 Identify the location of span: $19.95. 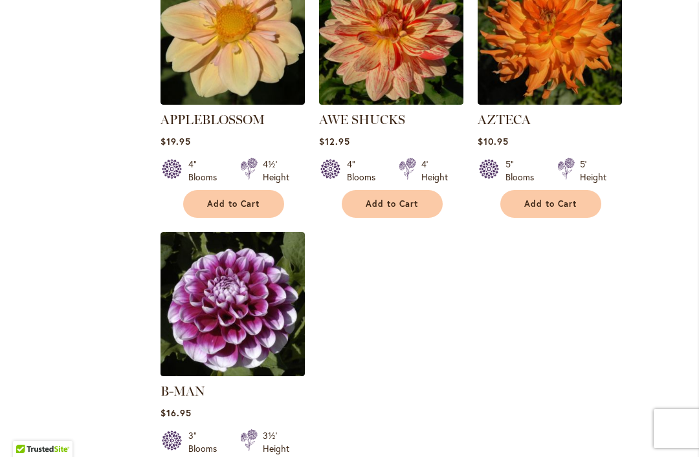
(175, 141).